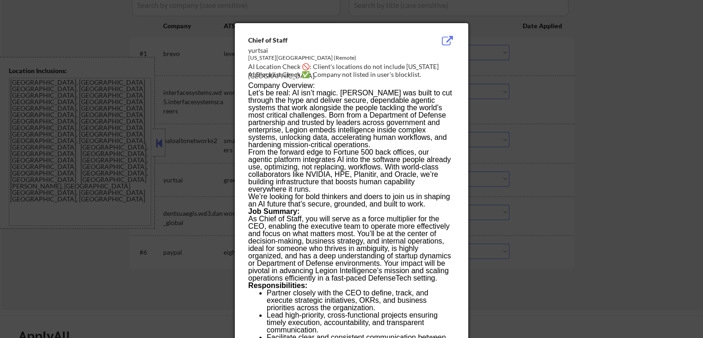 The height and width of the screenshot is (338, 703). Describe the element at coordinates (328, 40) in the screenshot. I see `div: Chief of Staff` at that location.